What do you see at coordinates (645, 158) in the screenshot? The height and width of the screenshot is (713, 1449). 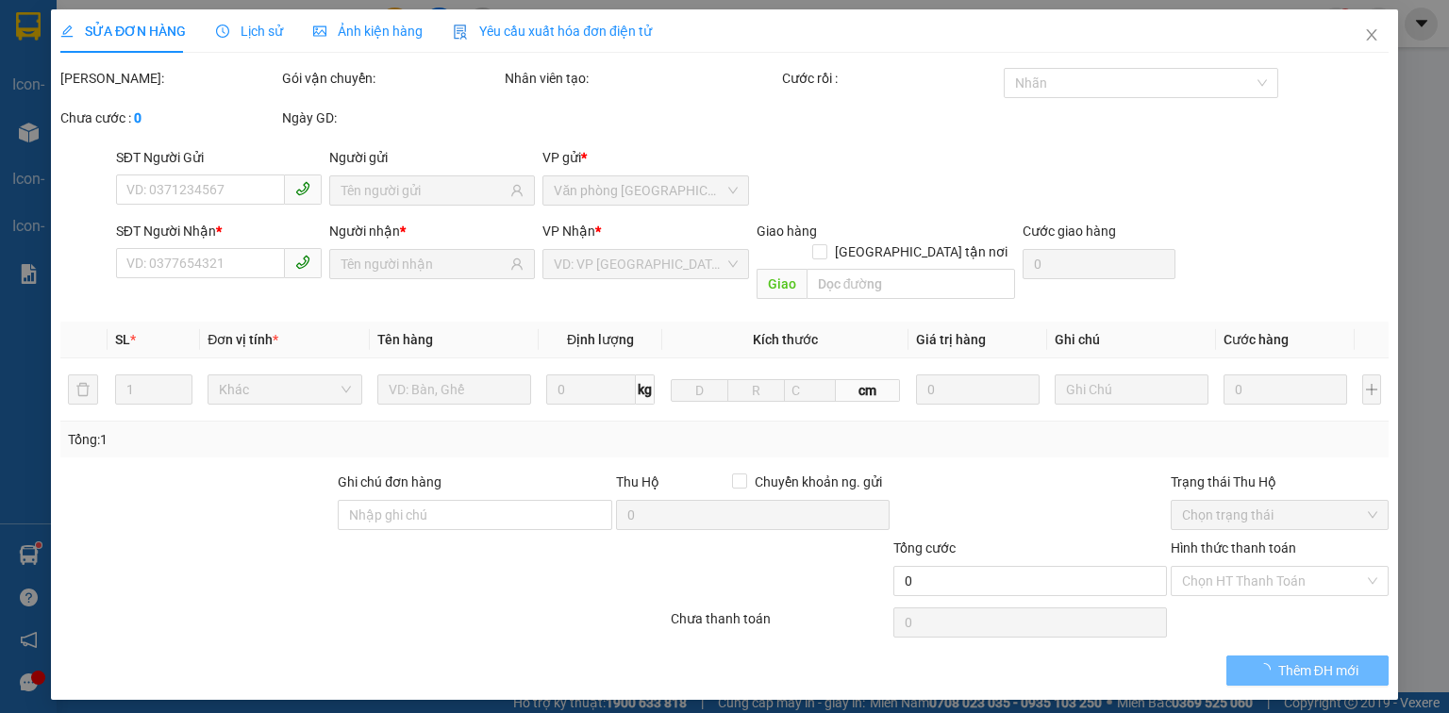 I see `div: VP gửi` at bounding box center [645, 158].